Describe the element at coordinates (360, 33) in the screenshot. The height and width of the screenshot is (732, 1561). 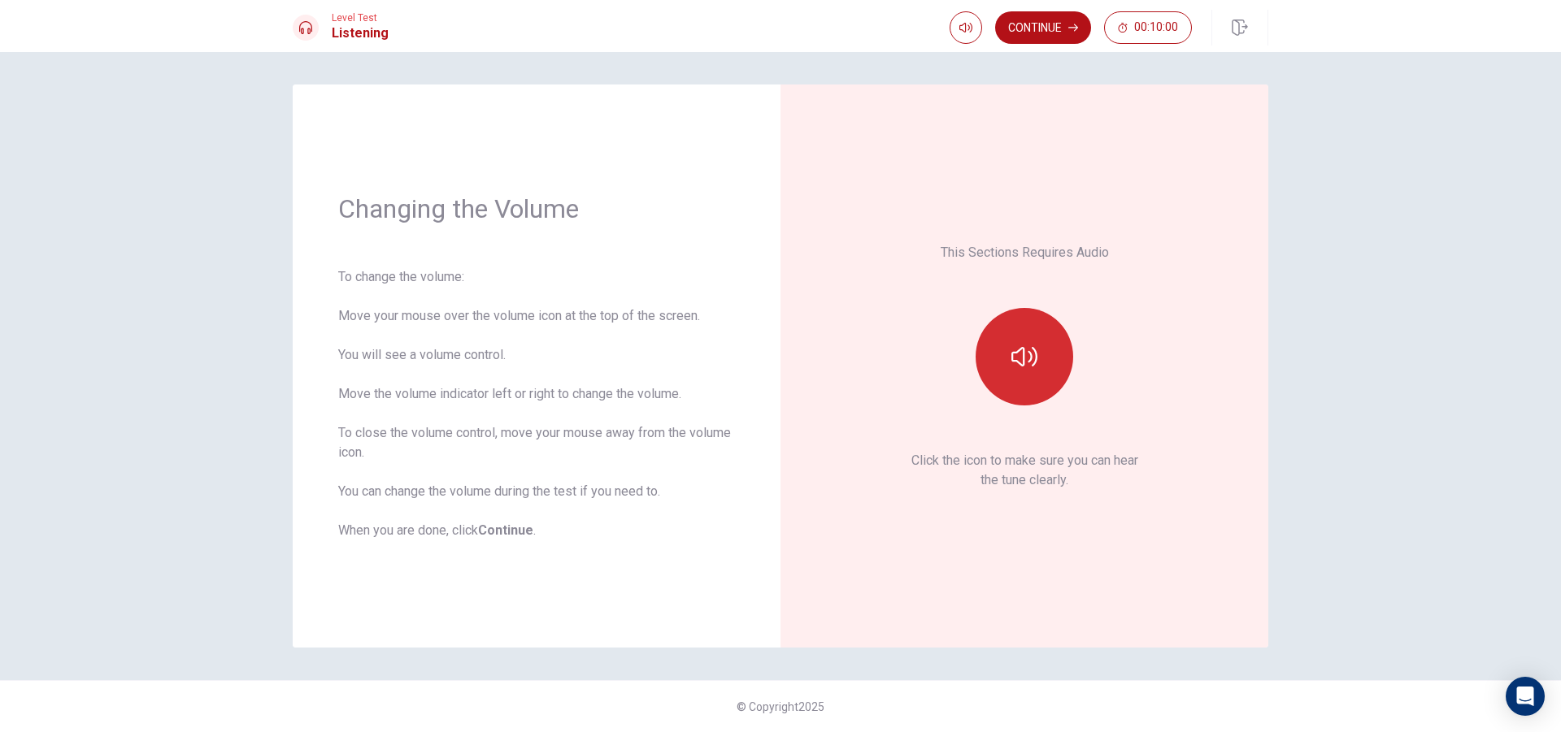
I see `h1: Listening` at that location.